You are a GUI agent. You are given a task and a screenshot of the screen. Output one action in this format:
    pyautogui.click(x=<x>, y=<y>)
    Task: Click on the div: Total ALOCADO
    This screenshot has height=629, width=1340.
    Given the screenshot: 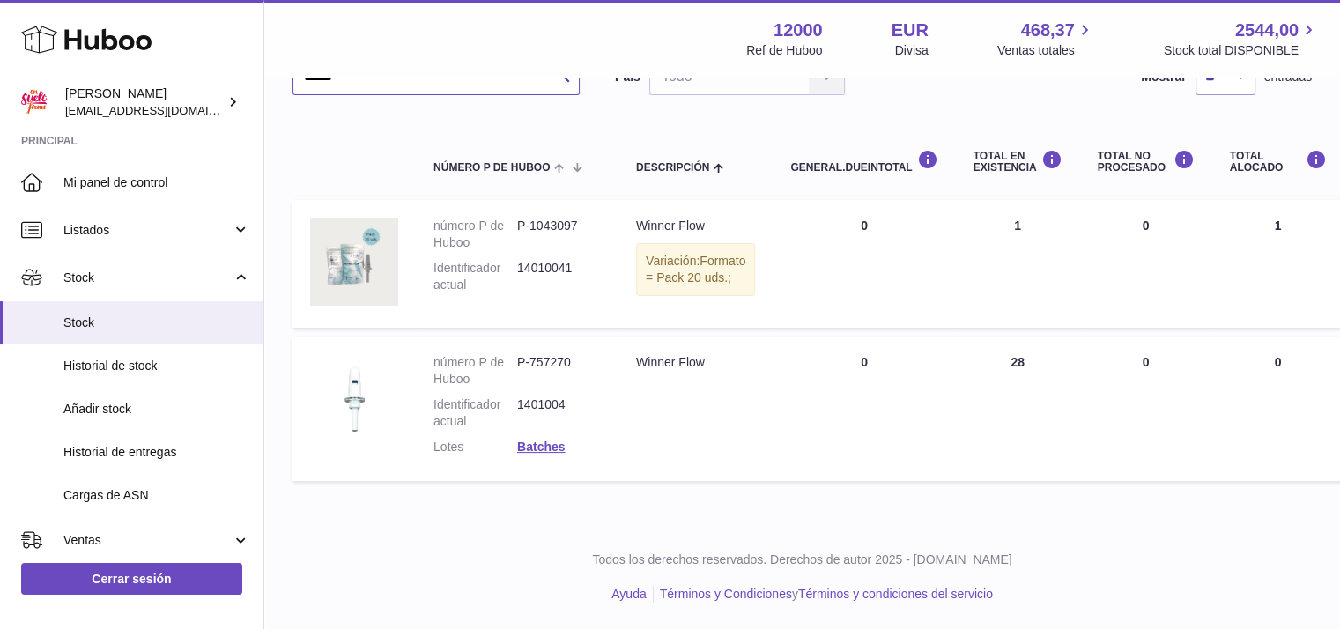 What is the action you would take?
    pyautogui.click(x=1279, y=161)
    